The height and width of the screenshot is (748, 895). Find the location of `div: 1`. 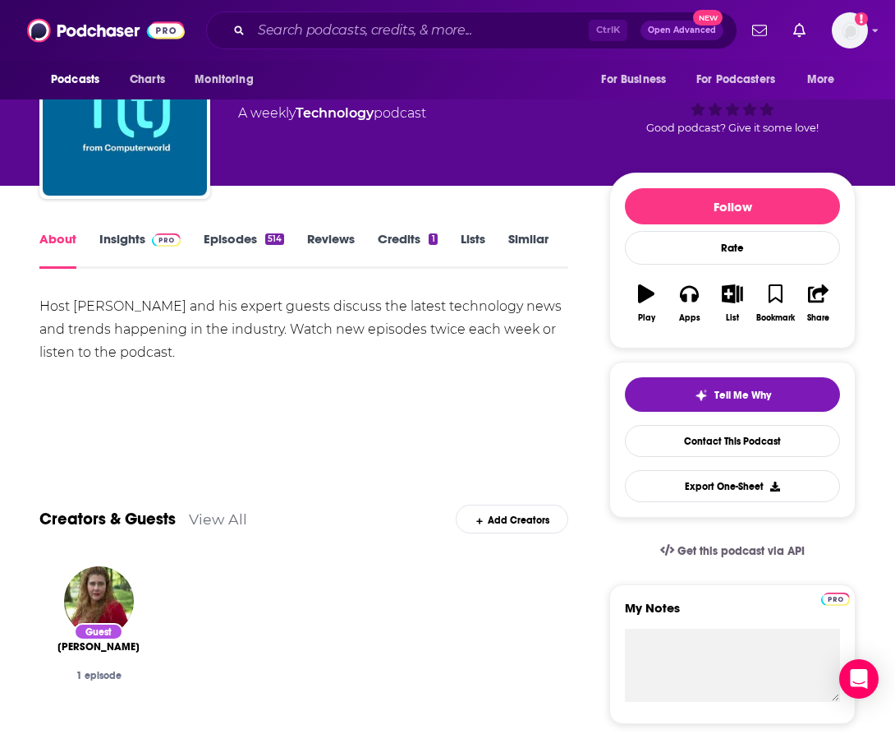

div: 1 is located at coordinates (433, 239).